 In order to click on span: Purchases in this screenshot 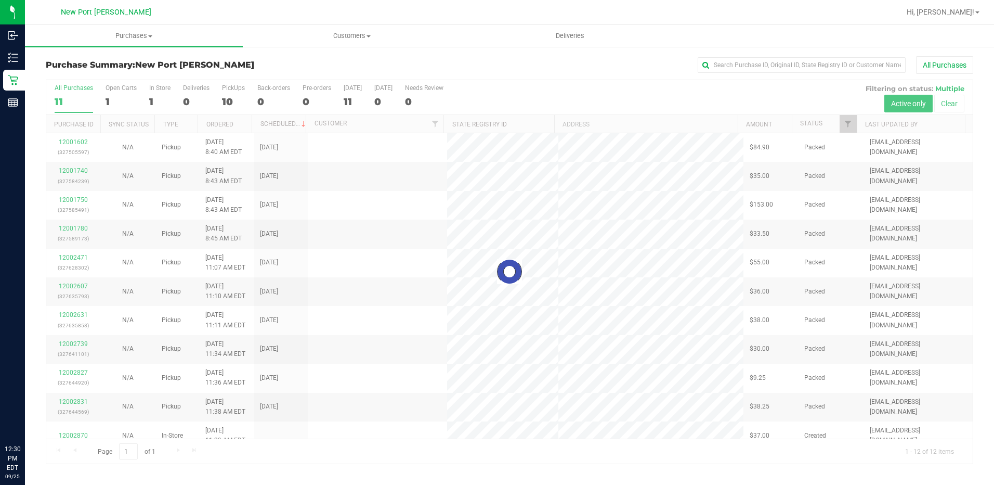, I will do `click(134, 36)`.